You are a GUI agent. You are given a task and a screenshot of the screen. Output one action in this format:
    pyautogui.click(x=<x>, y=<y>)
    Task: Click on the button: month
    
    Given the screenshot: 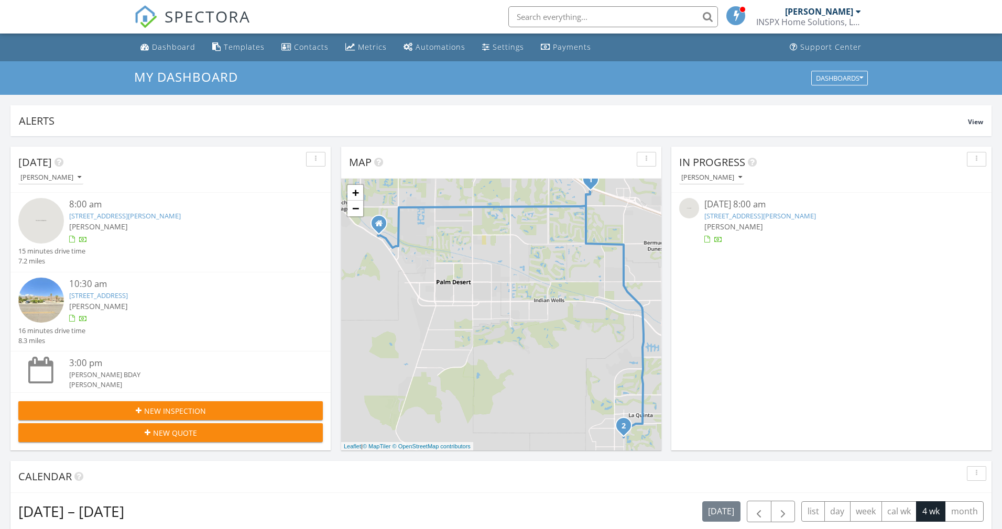 What is the action you would take?
    pyautogui.click(x=964, y=511)
    